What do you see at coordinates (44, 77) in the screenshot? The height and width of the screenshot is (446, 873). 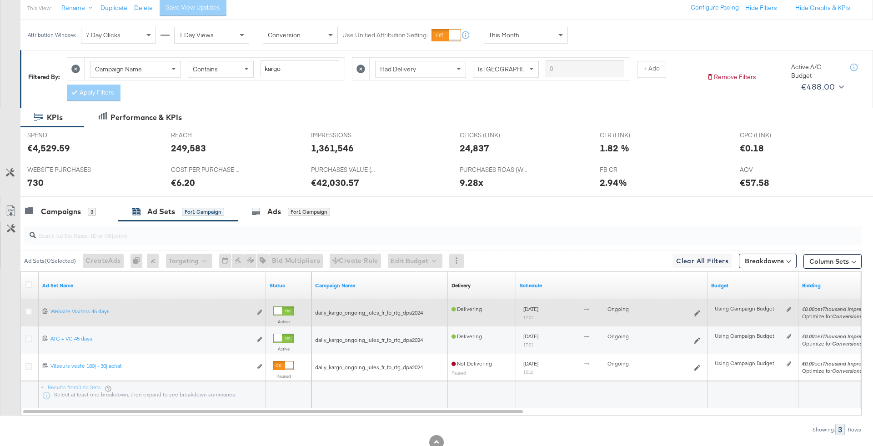 I see `div: Filtered By:` at bounding box center [44, 77].